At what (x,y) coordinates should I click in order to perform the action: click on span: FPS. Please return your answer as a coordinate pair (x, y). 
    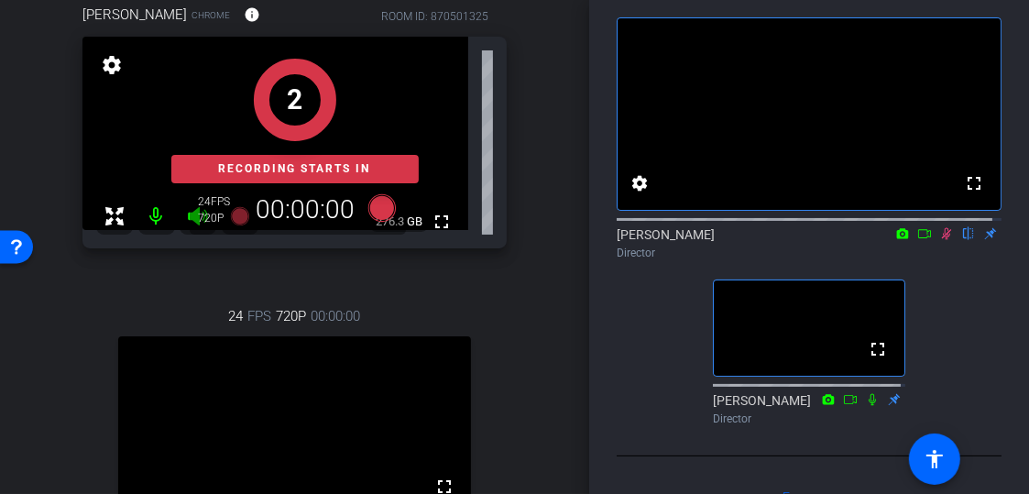
    Looking at the image, I should click on (260, 316).